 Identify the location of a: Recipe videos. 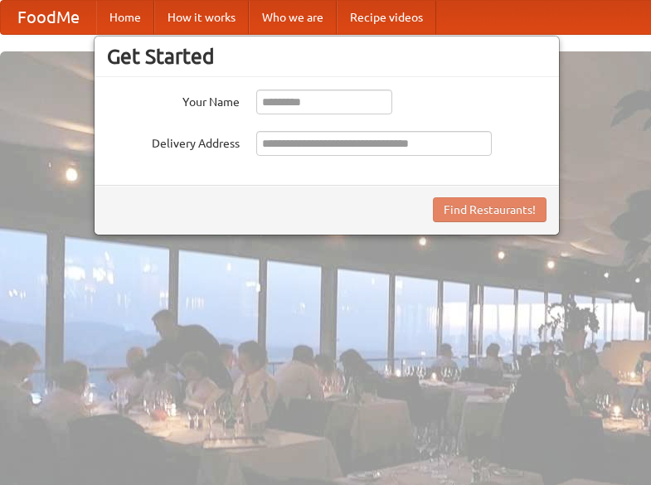
(386, 17).